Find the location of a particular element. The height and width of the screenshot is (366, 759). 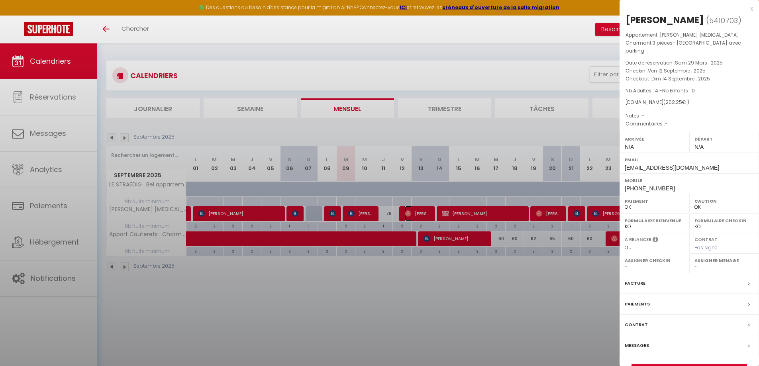

label: Paiements is located at coordinates (637, 304).